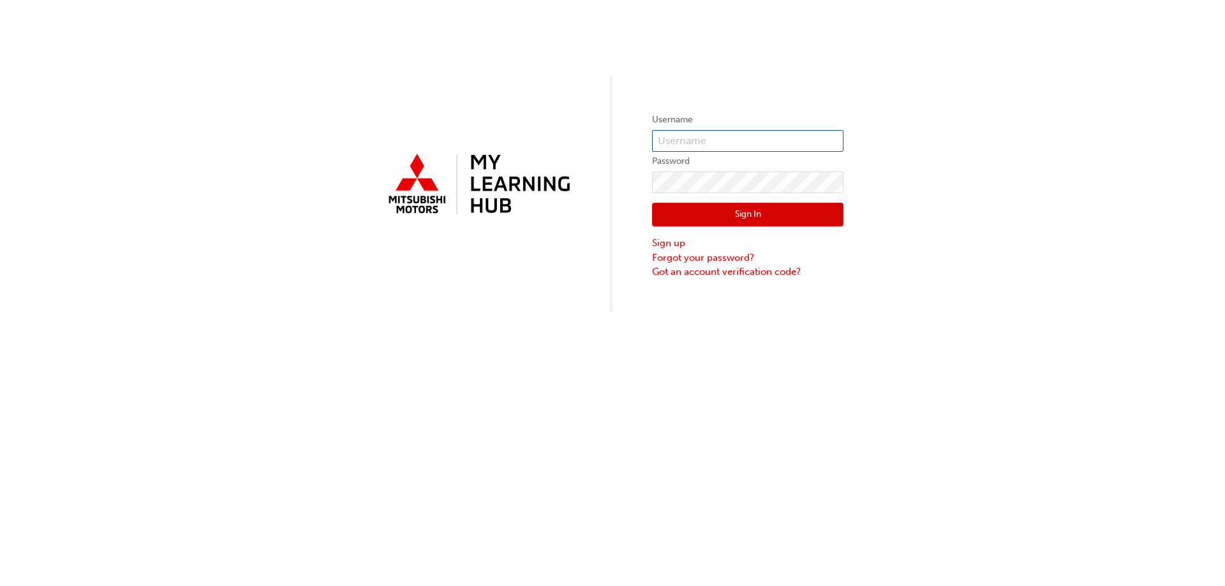 The height and width of the screenshot is (586, 1225). I want to click on label: Username, so click(748, 120).